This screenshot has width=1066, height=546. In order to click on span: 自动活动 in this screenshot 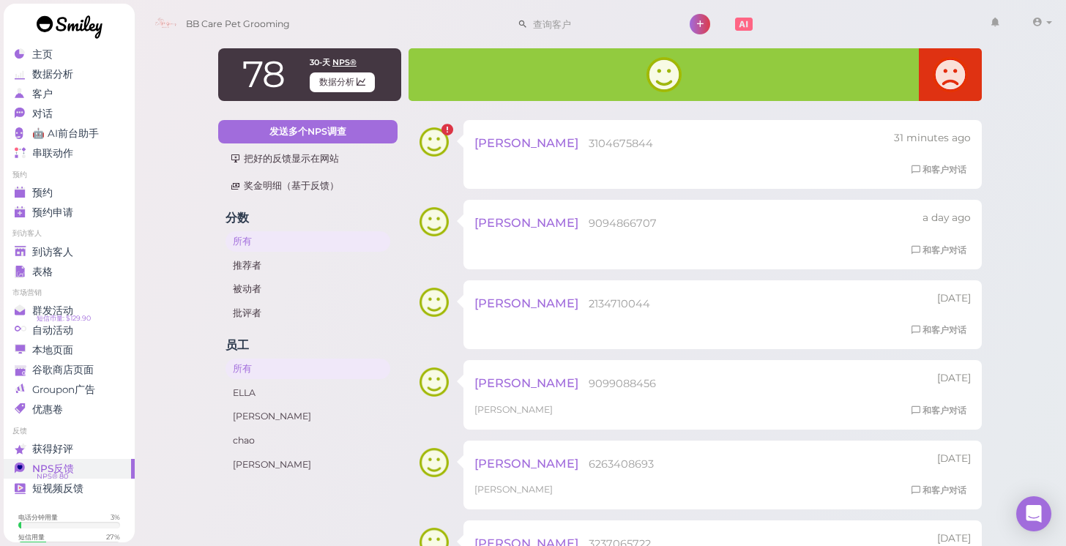, I will do `click(53, 330)`.